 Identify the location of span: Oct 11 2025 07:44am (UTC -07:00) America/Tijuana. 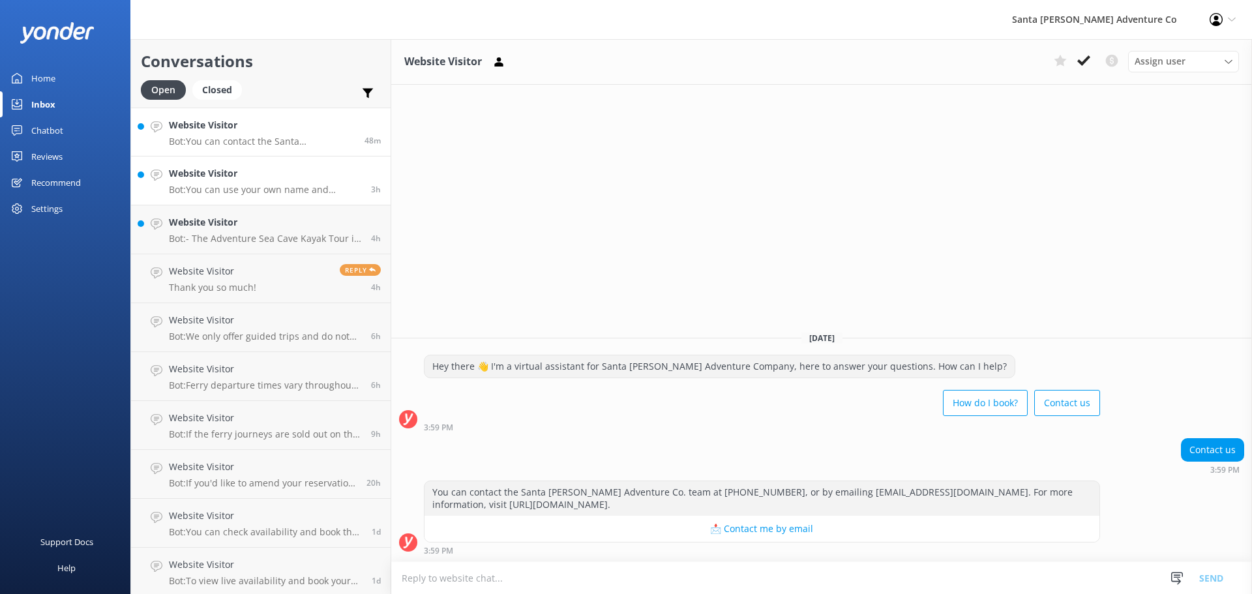
(376, 434).